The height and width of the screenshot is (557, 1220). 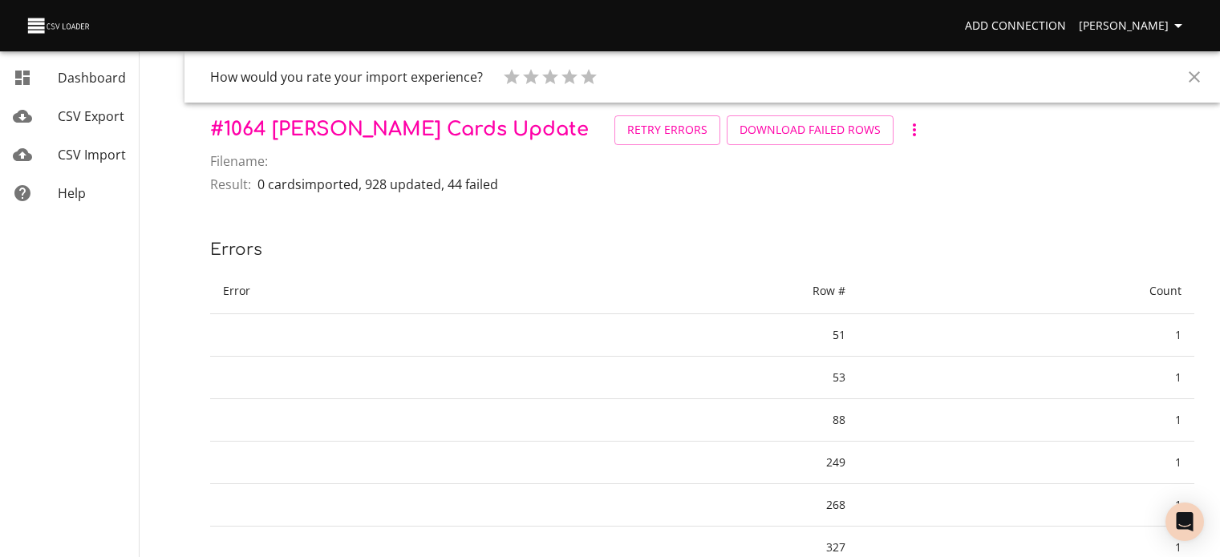 What do you see at coordinates (688, 335) in the screenshot?
I see `td: 51` at bounding box center [688, 335].